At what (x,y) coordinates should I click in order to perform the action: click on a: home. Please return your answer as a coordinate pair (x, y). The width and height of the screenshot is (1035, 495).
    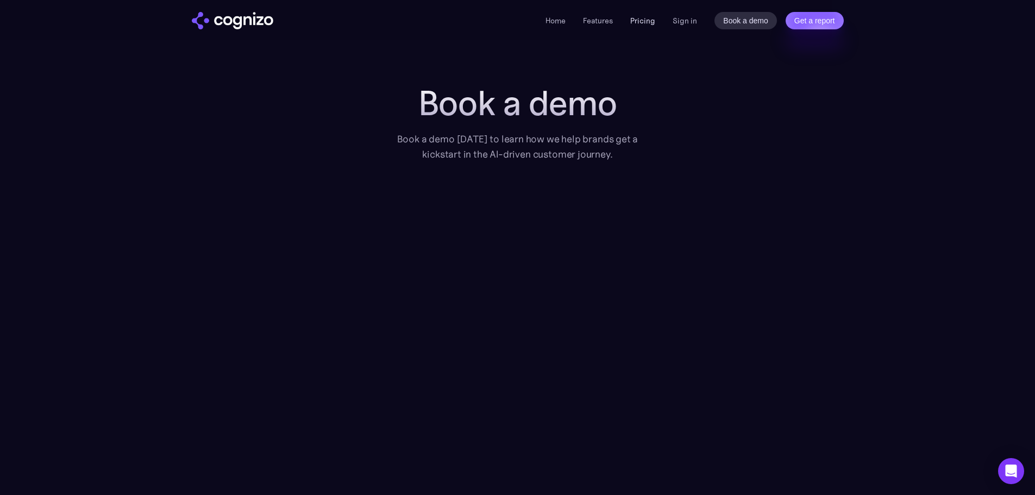
    Looking at the image, I should click on (233, 21).